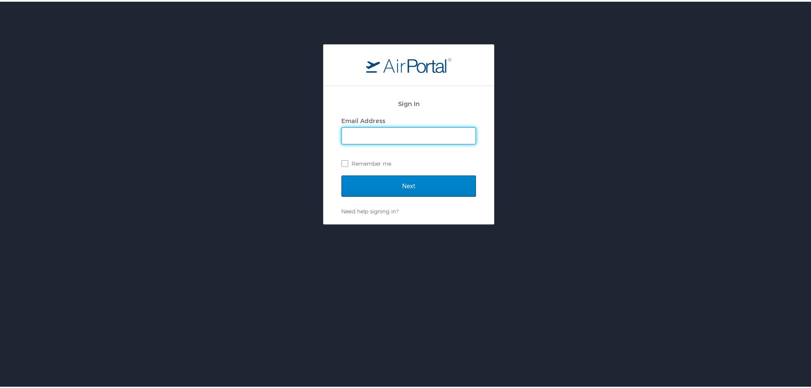 The height and width of the screenshot is (388, 811). What do you see at coordinates (409, 184) in the screenshot?
I see `input: Next` at bounding box center [409, 184].